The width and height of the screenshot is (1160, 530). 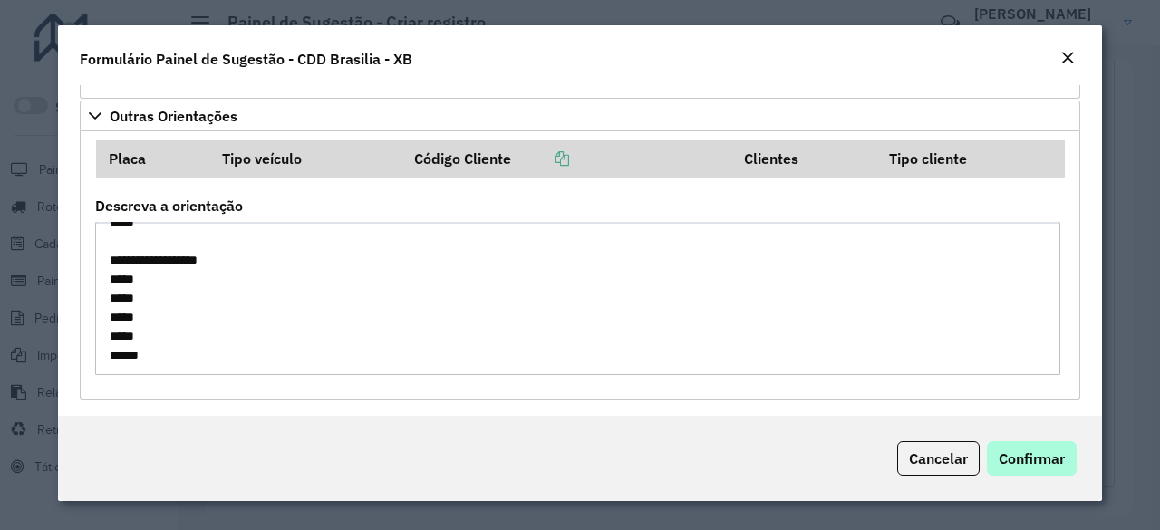 What do you see at coordinates (804, 159) in the screenshot?
I see `th: Clientes` at bounding box center [804, 159].